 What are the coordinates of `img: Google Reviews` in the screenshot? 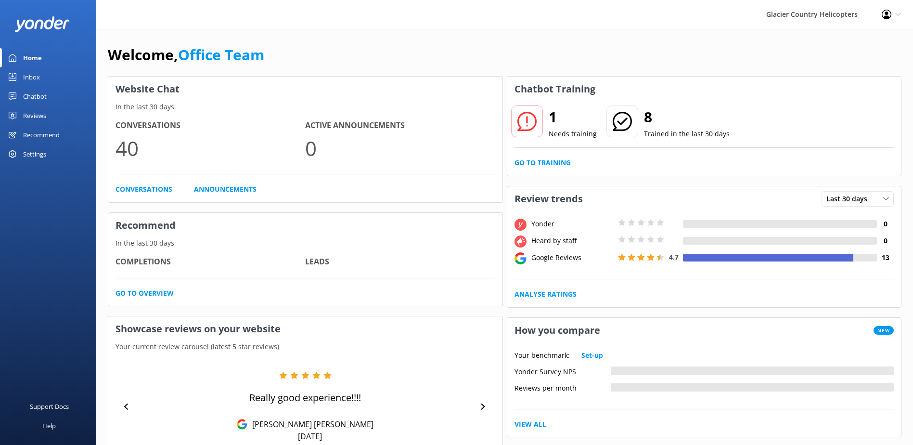 It's located at (242, 424).